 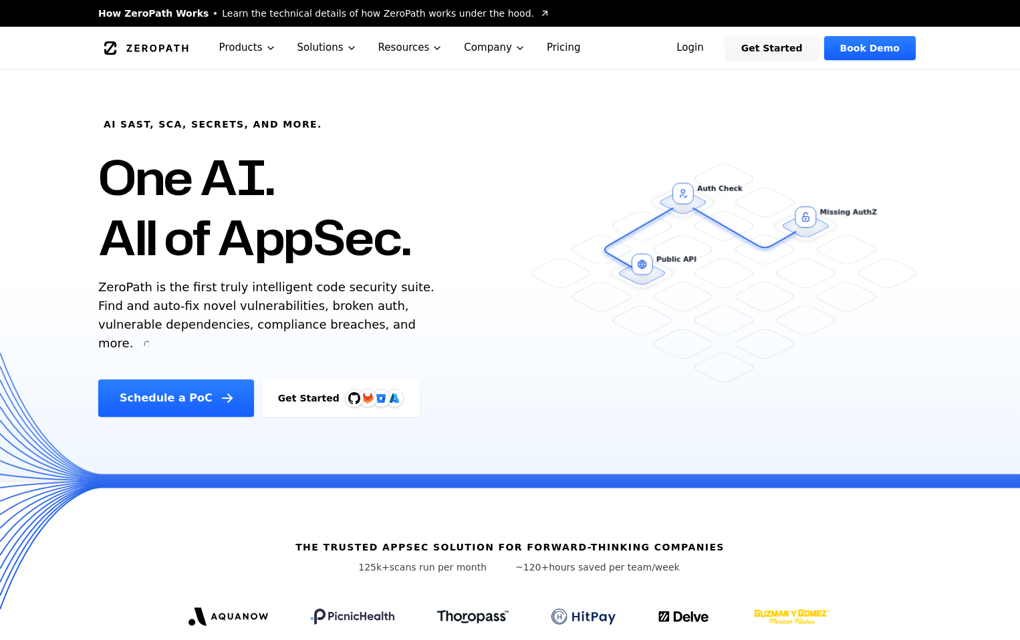 I want to click on button: Resources, so click(x=410, y=47).